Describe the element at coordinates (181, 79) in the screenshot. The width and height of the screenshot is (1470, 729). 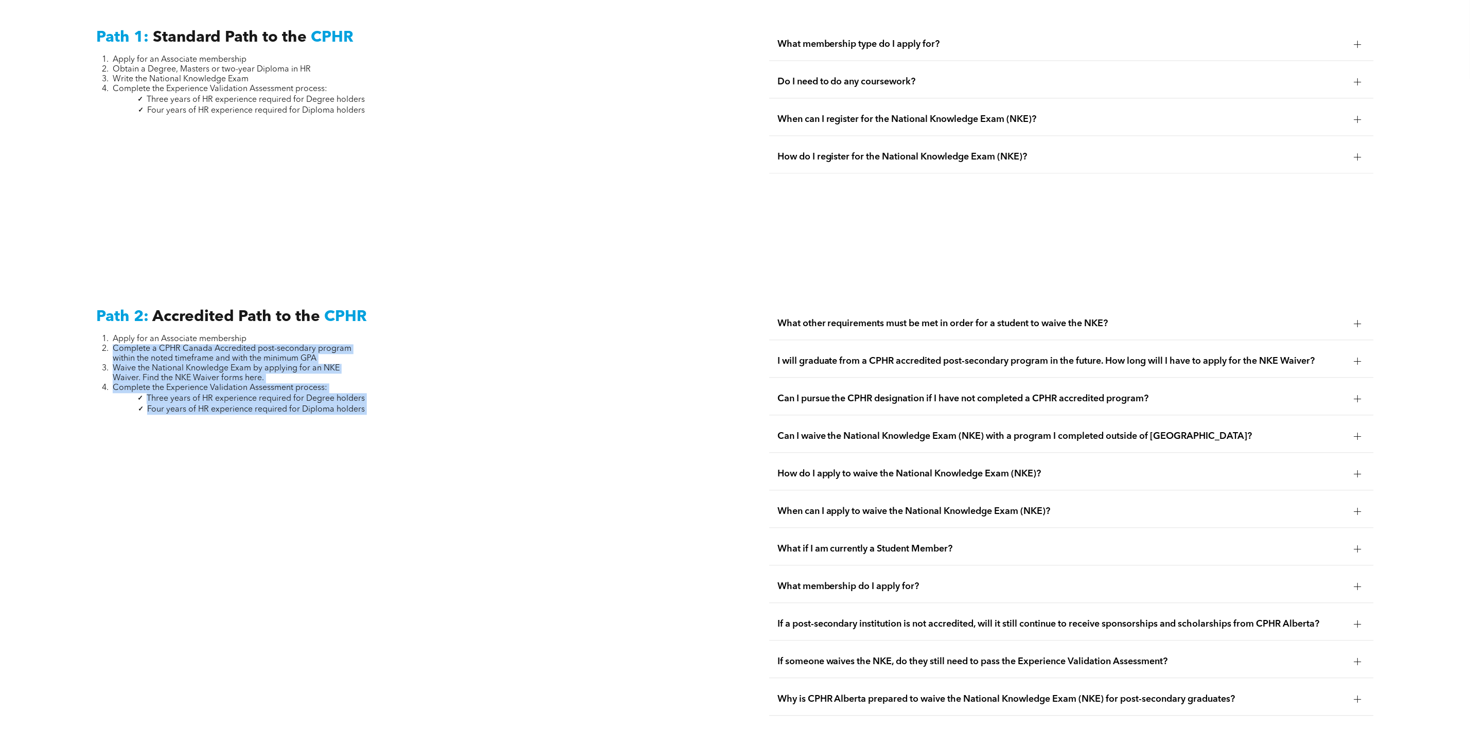
I see `span: Write the National Knowledge Exam` at that location.